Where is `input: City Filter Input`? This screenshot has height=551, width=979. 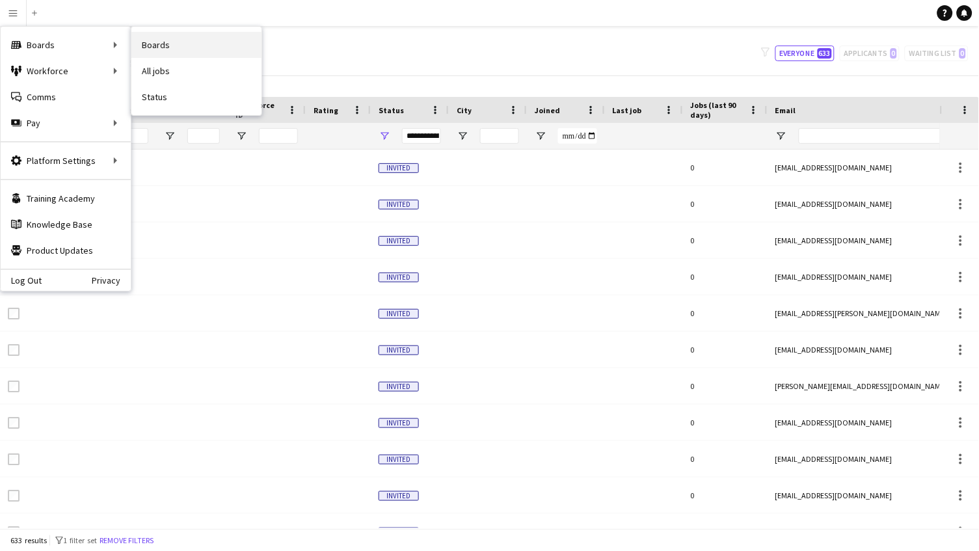 input: City Filter Input is located at coordinates (500, 136).